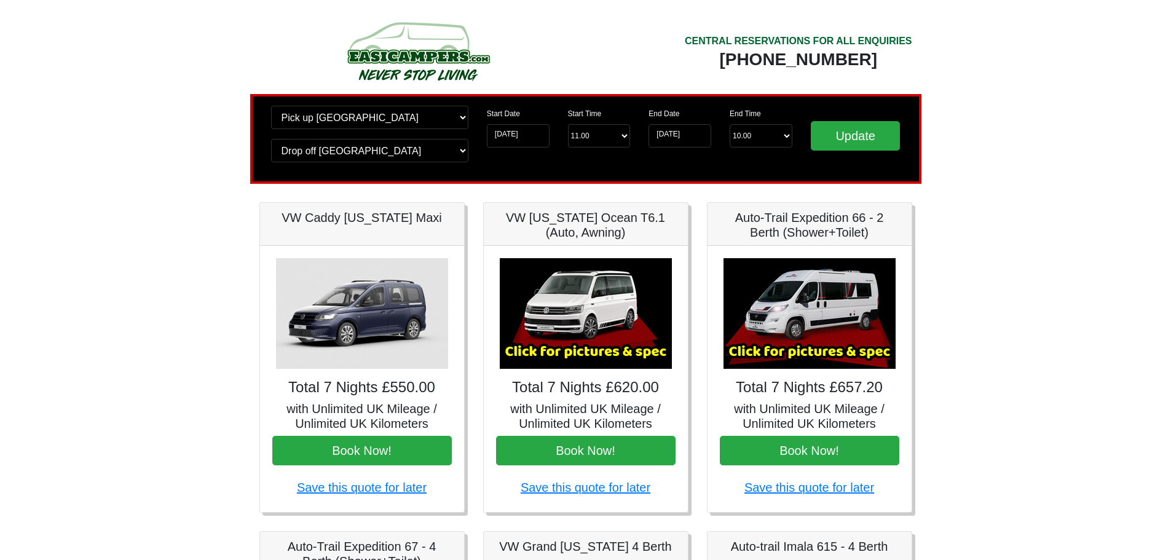 The width and height of the screenshot is (1171, 560). I want to click on img: Auto-Trail Expedition 66 - 2 Berth (Shower+Toilet), so click(810, 314).